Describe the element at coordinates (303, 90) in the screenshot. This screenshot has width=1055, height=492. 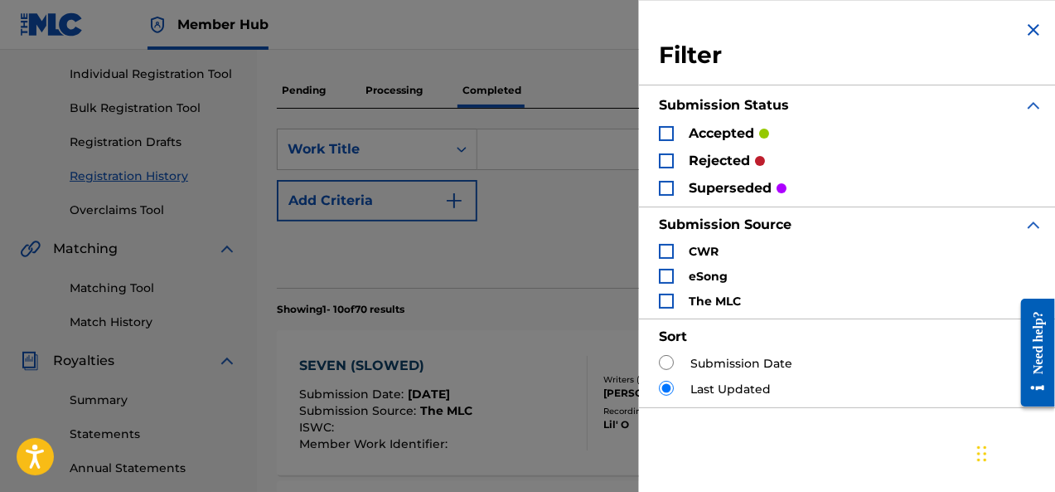
I see `p: Pending` at that location.